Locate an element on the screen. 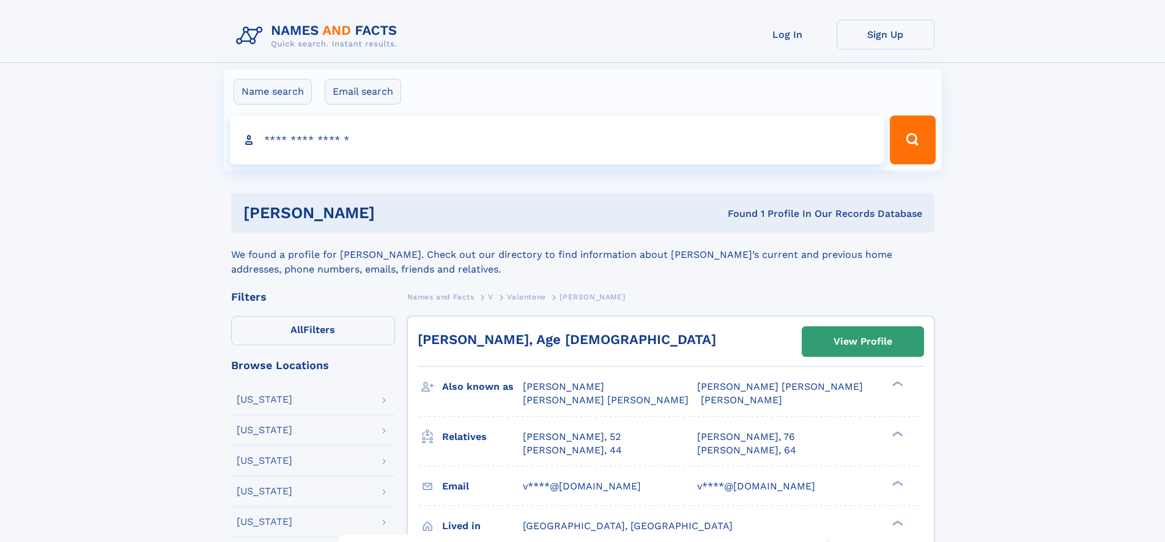 The image size is (1165, 542). a: Valentene is located at coordinates (526, 297).